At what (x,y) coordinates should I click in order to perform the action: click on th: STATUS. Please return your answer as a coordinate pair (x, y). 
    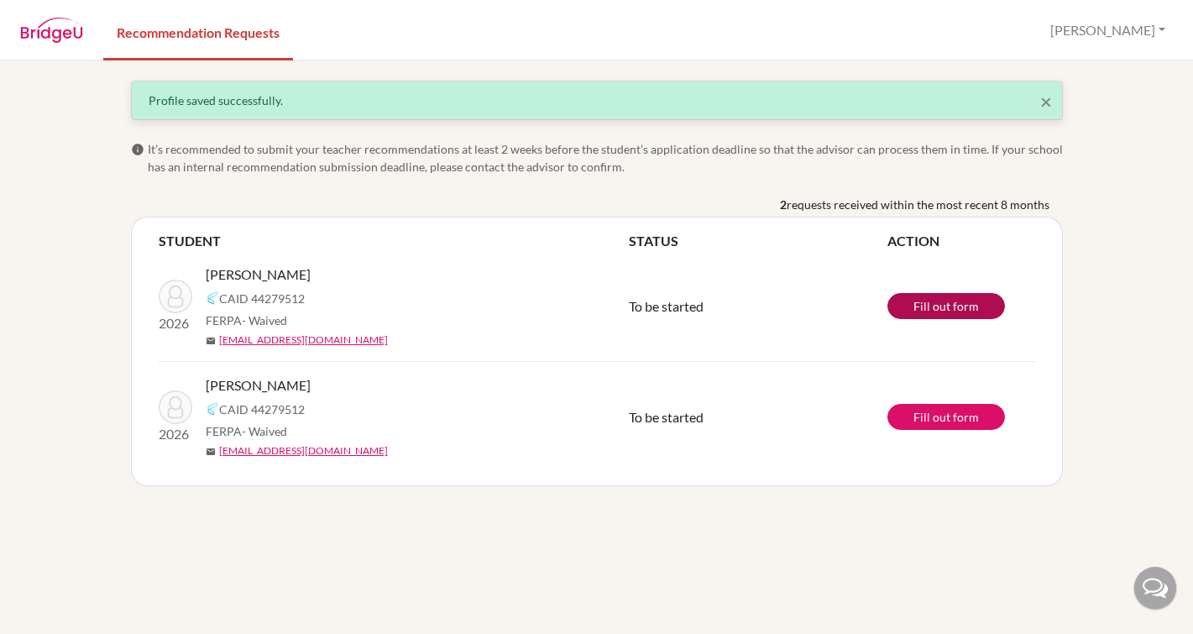
    Looking at the image, I should click on (758, 241).